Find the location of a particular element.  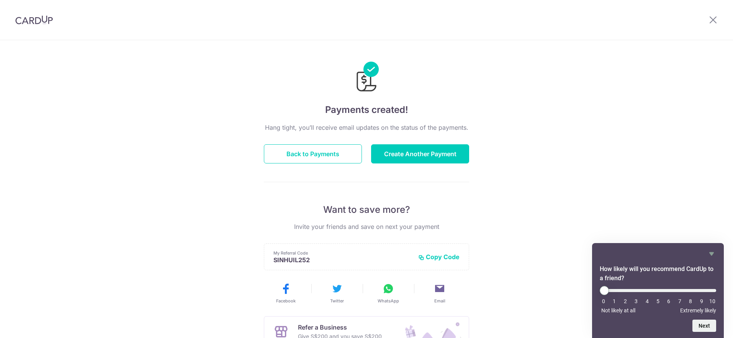

button: Next question is located at coordinates (705, 326).